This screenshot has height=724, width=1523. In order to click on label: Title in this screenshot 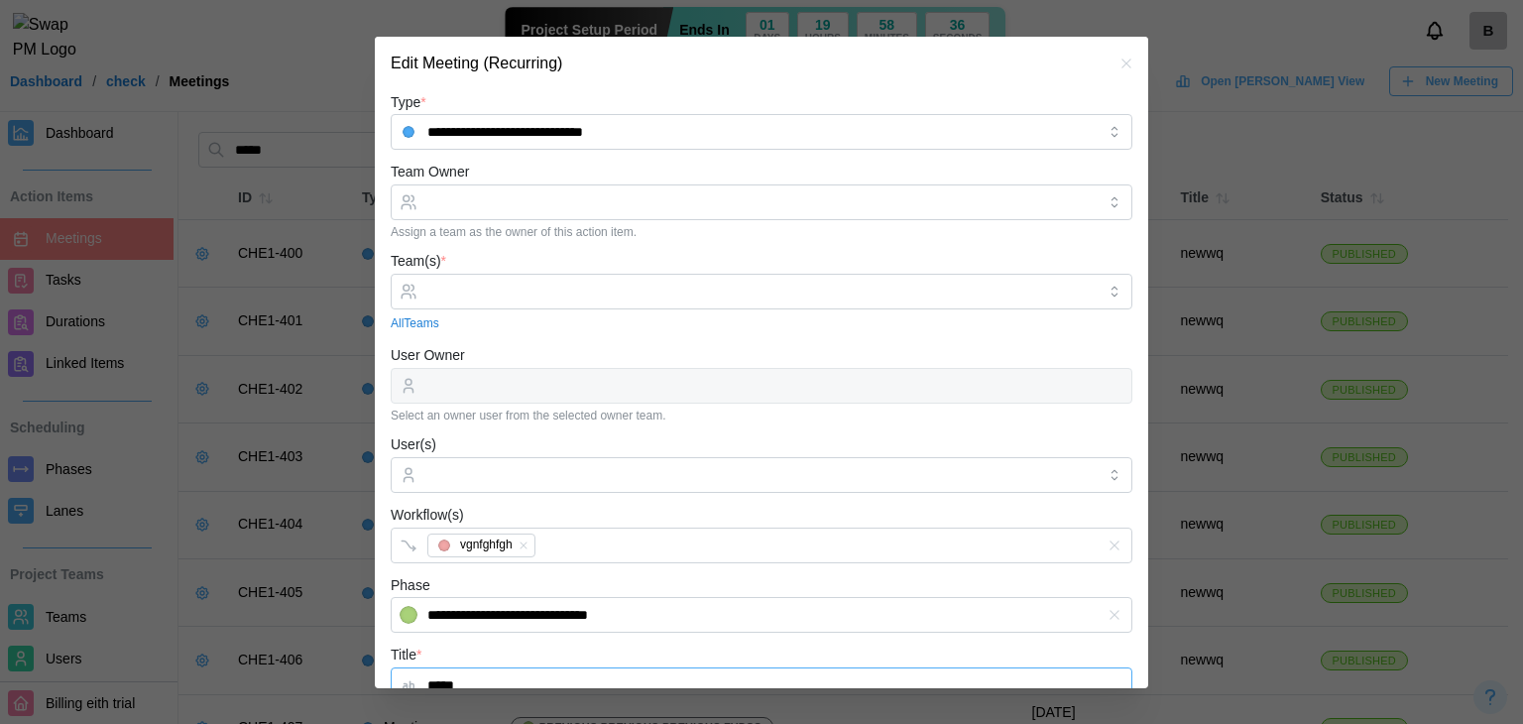, I will do `click(406, 656)`.